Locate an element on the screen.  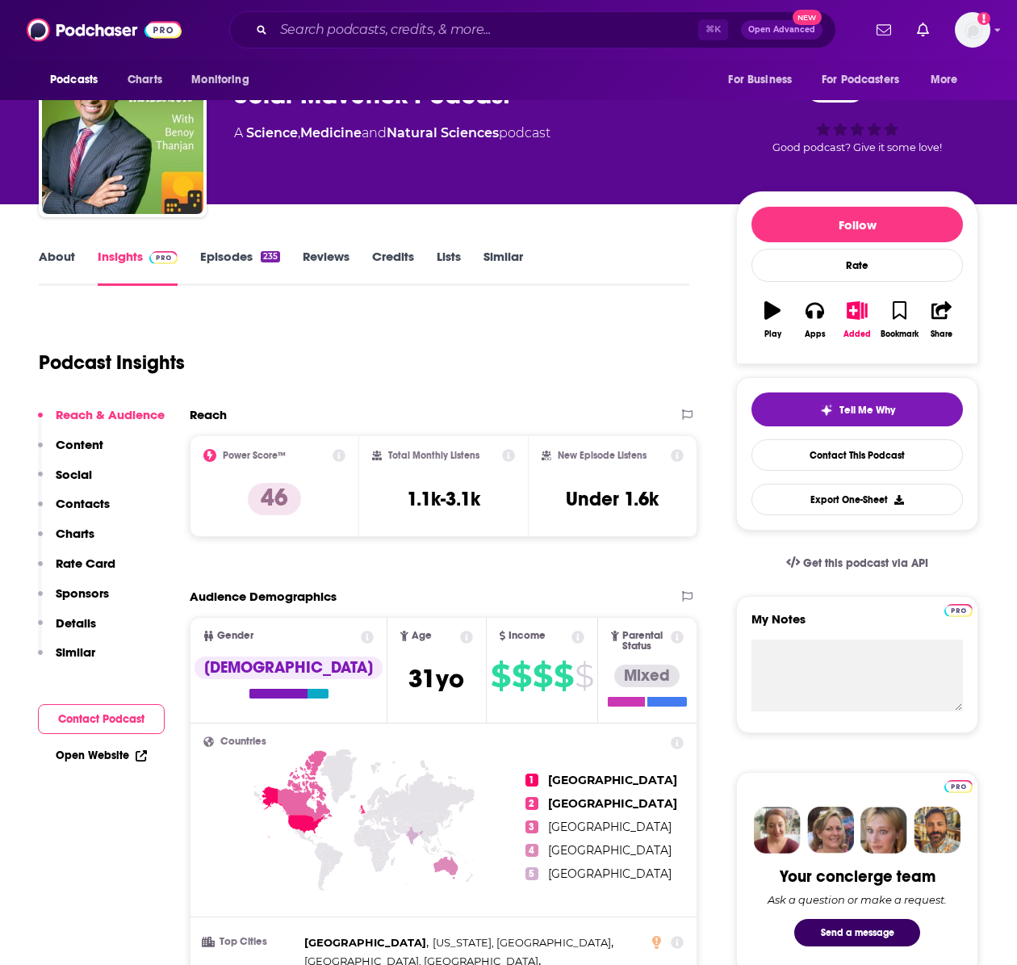
a: Credits is located at coordinates (393, 267).